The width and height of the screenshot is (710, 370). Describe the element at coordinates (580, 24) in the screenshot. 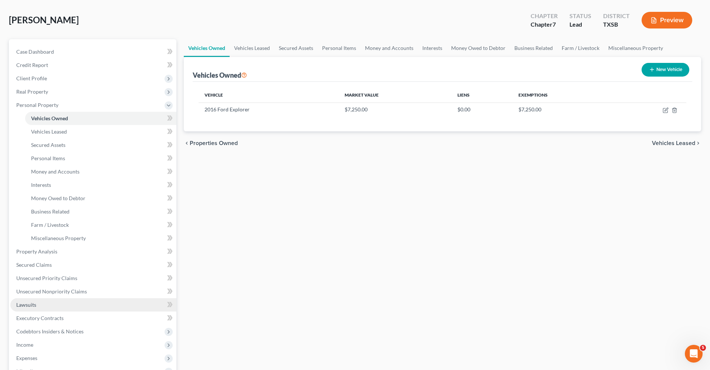

I see `div: Lead` at that location.